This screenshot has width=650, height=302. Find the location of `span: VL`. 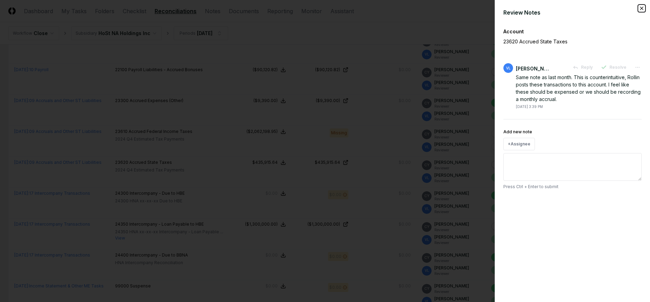

span: VL is located at coordinates (508, 68).